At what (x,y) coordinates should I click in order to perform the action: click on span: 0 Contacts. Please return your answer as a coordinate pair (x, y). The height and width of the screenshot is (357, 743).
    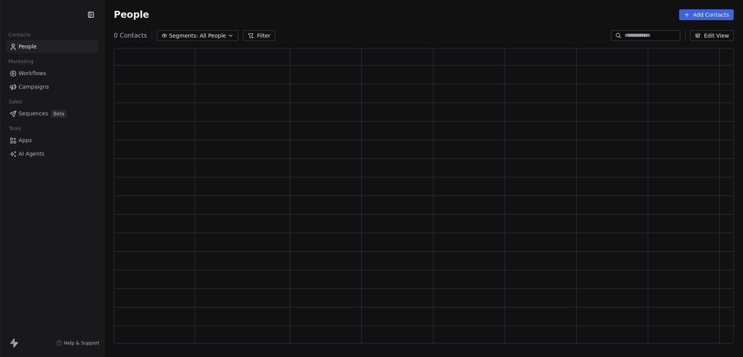
    Looking at the image, I should click on (130, 36).